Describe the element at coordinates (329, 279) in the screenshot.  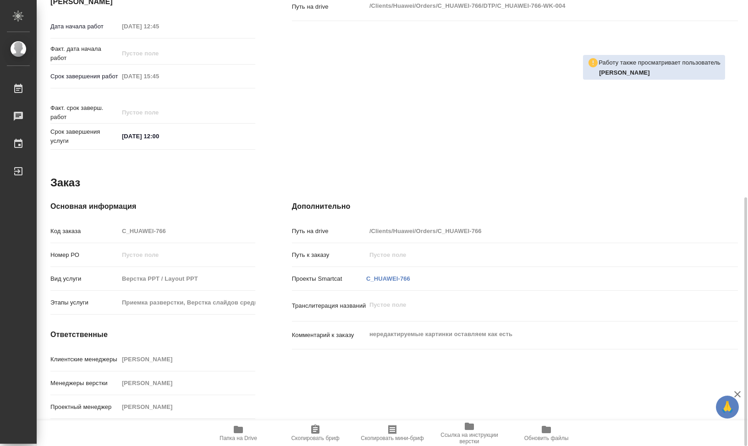
I see `p: Проекты Smartcat` at that location.